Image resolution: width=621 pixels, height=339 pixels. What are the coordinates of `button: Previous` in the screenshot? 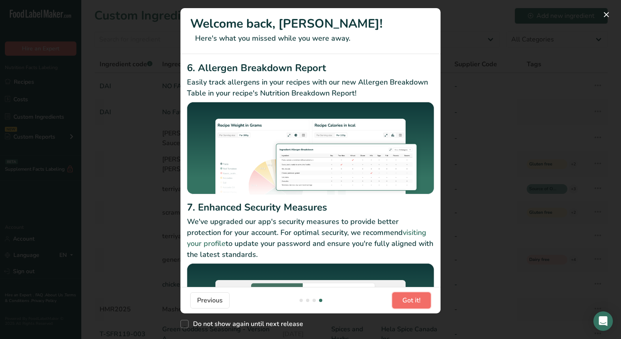 It's located at (210, 300).